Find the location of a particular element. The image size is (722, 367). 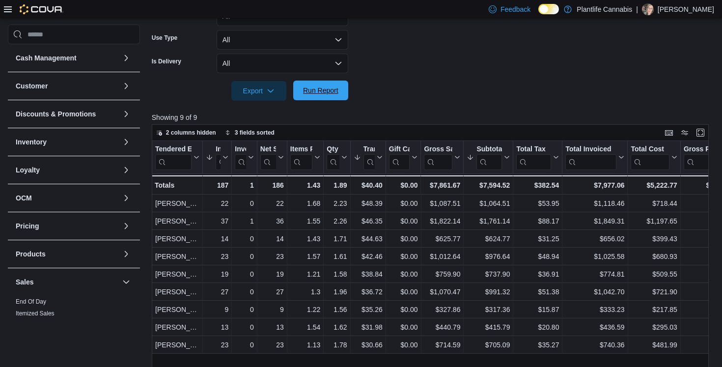

button: Discounts & Promotions is located at coordinates (126, 114).